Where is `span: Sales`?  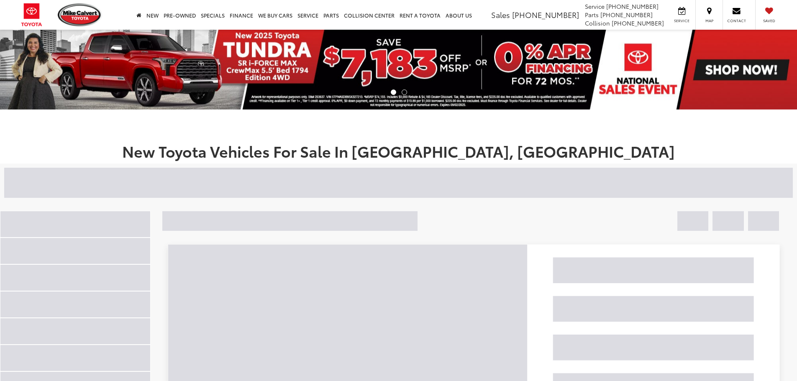
span: Sales is located at coordinates (500, 15).